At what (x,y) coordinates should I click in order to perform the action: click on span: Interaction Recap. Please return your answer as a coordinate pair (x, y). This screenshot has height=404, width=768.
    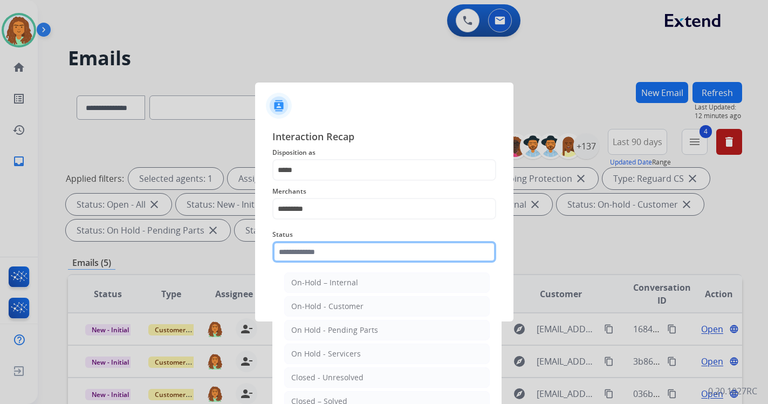
    Looking at the image, I should click on (384, 138).